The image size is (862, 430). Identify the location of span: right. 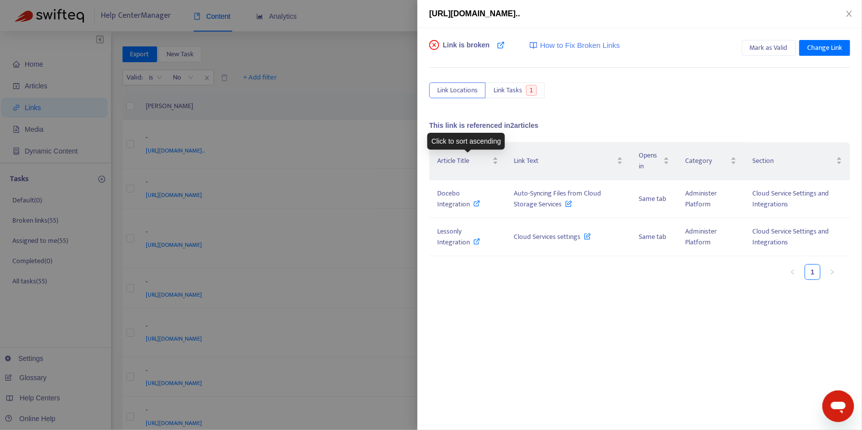
(832, 272).